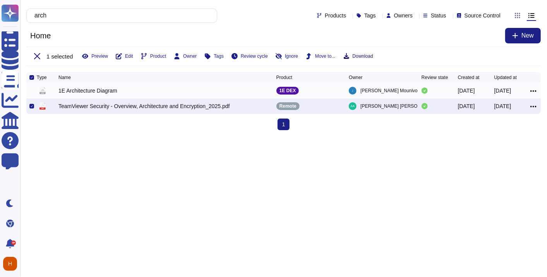 This screenshot has height=277, width=547. I want to click on button: Ignore, so click(287, 56).